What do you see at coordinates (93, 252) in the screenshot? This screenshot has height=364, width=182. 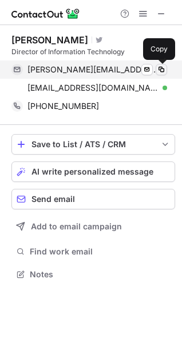 I see `button: Find work email` at bounding box center [93, 252].